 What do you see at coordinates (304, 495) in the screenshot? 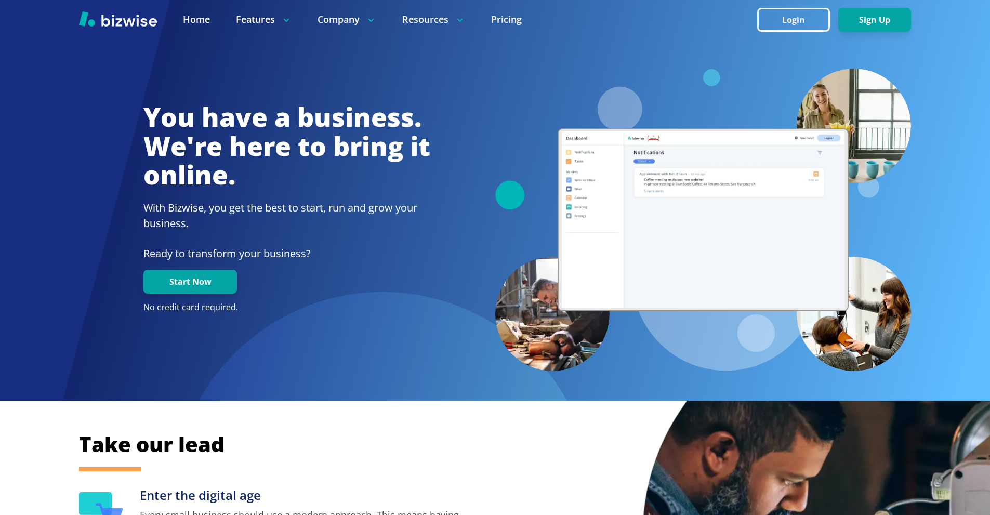
I see `h3: Enter the digital age` at bounding box center [304, 495].